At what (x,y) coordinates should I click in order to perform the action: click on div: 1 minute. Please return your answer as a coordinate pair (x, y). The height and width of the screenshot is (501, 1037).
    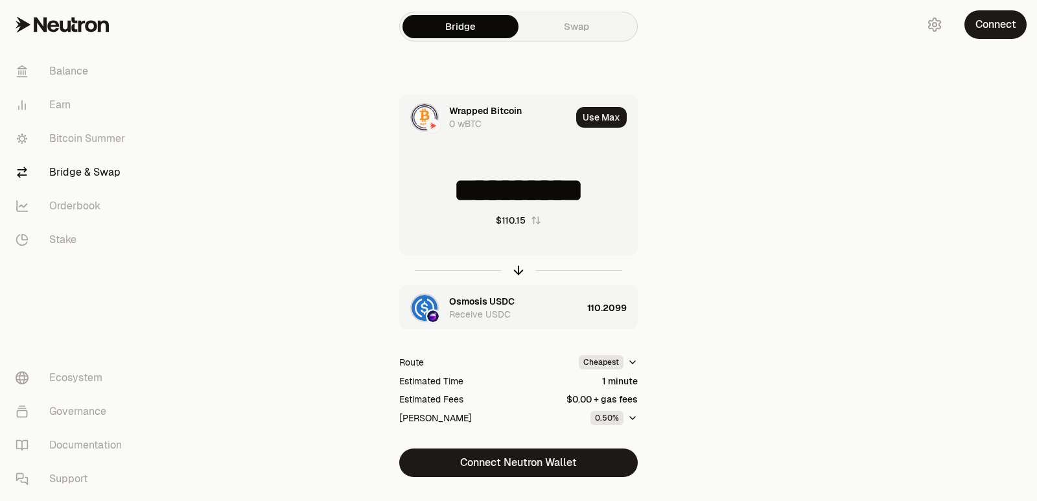
    Looking at the image, I should click on (619, 381).